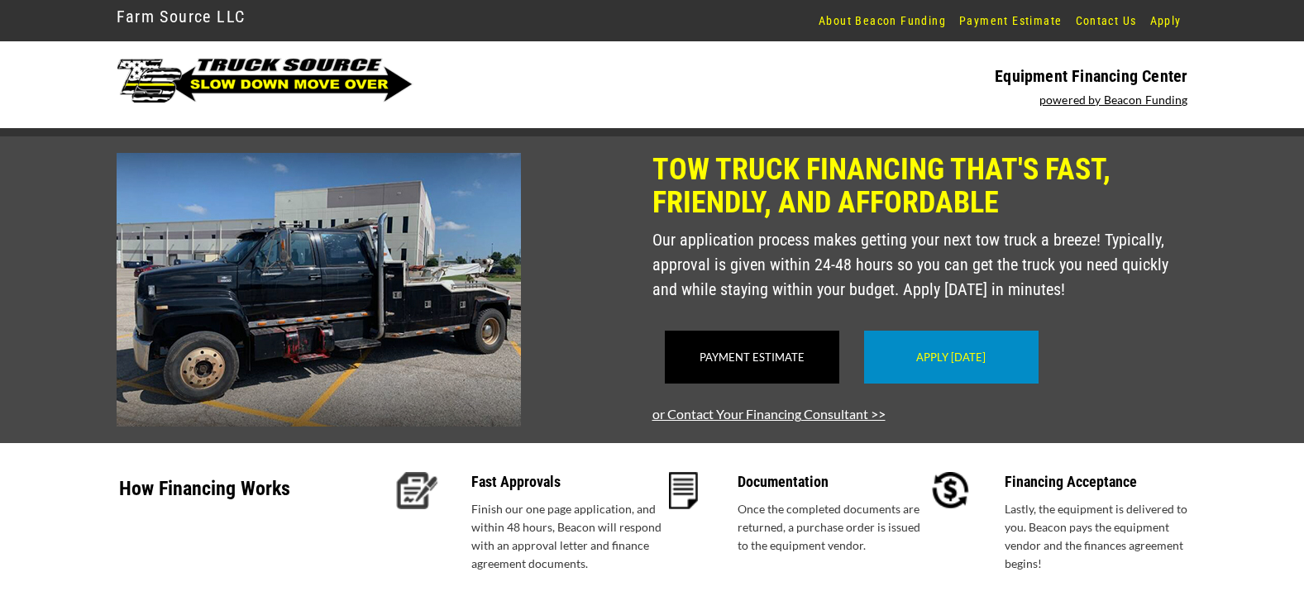 The width and height of the screenshot is (1304, 615). What do you see at coordinates (566, 537) in the screenshot?
I see `p: Finish our one page application, and within 48 hours, Beacon will respond with an approval letter...` at bounding box center [566, 537].